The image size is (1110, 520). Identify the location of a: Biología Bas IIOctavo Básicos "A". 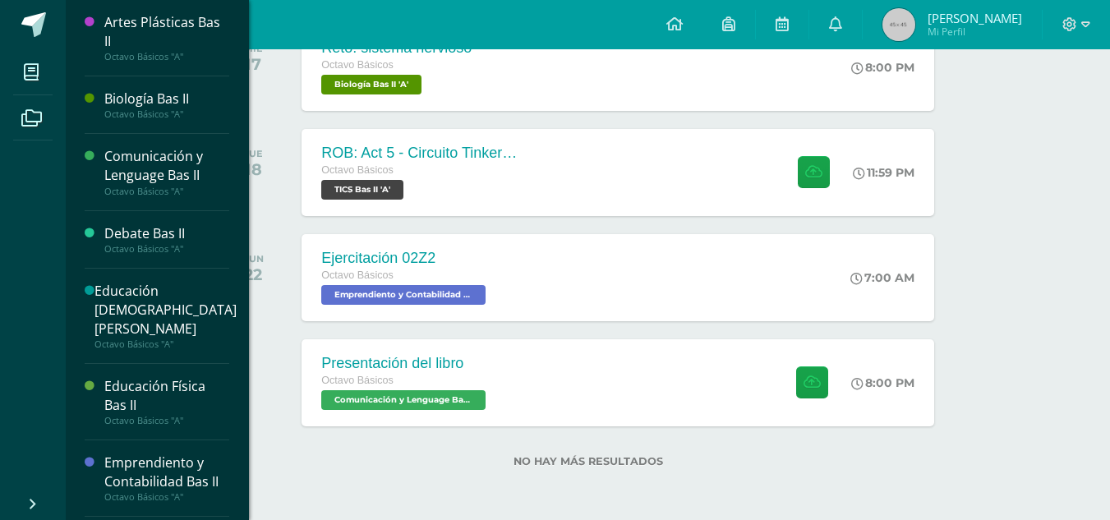
(167, 104).